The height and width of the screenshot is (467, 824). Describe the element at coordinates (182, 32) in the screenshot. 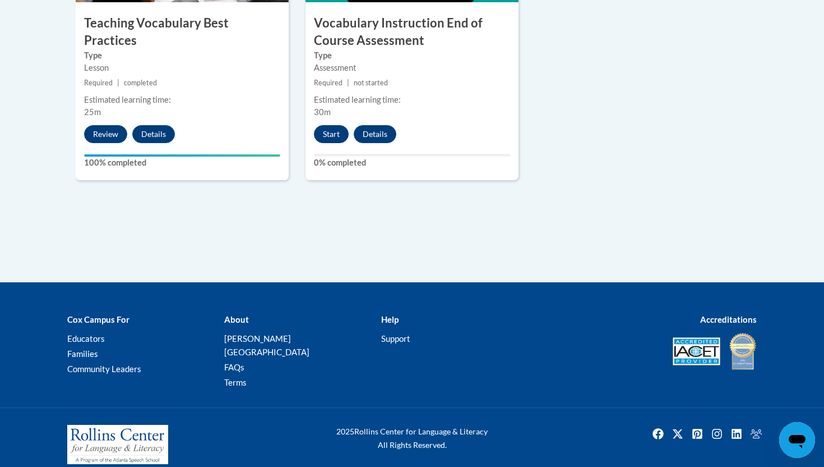

I see `h3: Teaching Vocabulary Best Practices` at that location.